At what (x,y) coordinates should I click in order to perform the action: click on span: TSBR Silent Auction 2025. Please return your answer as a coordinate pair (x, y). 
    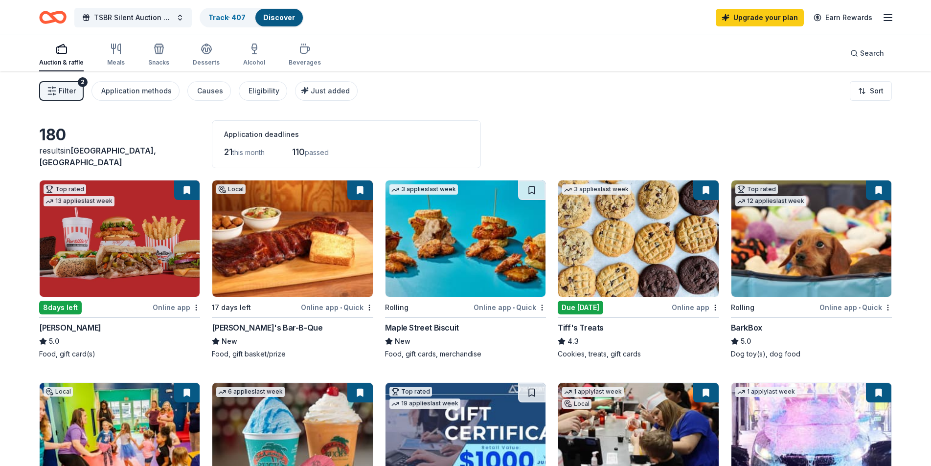
    Looking at the image, I should click on (133, 18).